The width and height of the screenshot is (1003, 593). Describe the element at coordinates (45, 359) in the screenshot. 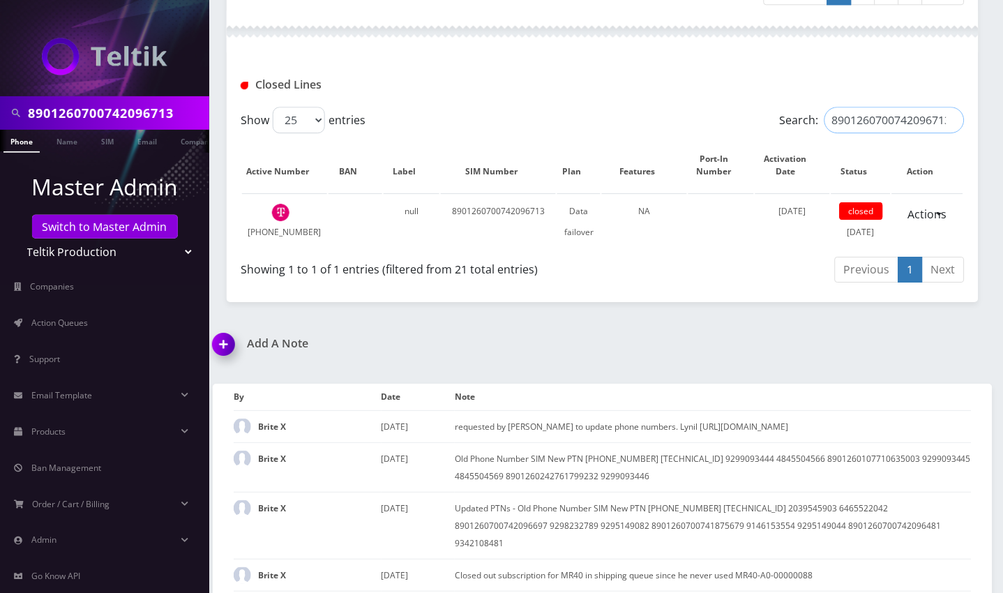

I see `span: Support` at that location.